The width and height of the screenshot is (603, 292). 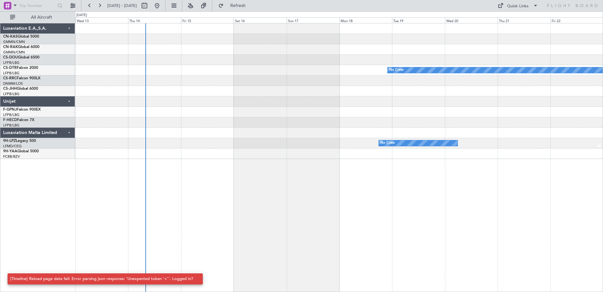 I want to click on div: Tue 19, so click(x=418, y=20).